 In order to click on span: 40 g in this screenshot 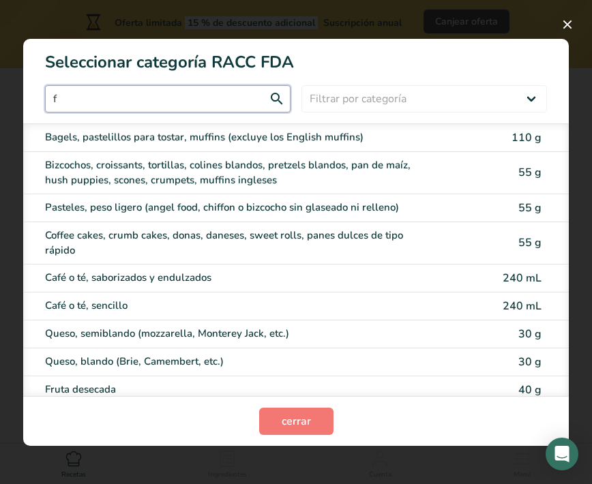, I will do `click(530, 390)`.